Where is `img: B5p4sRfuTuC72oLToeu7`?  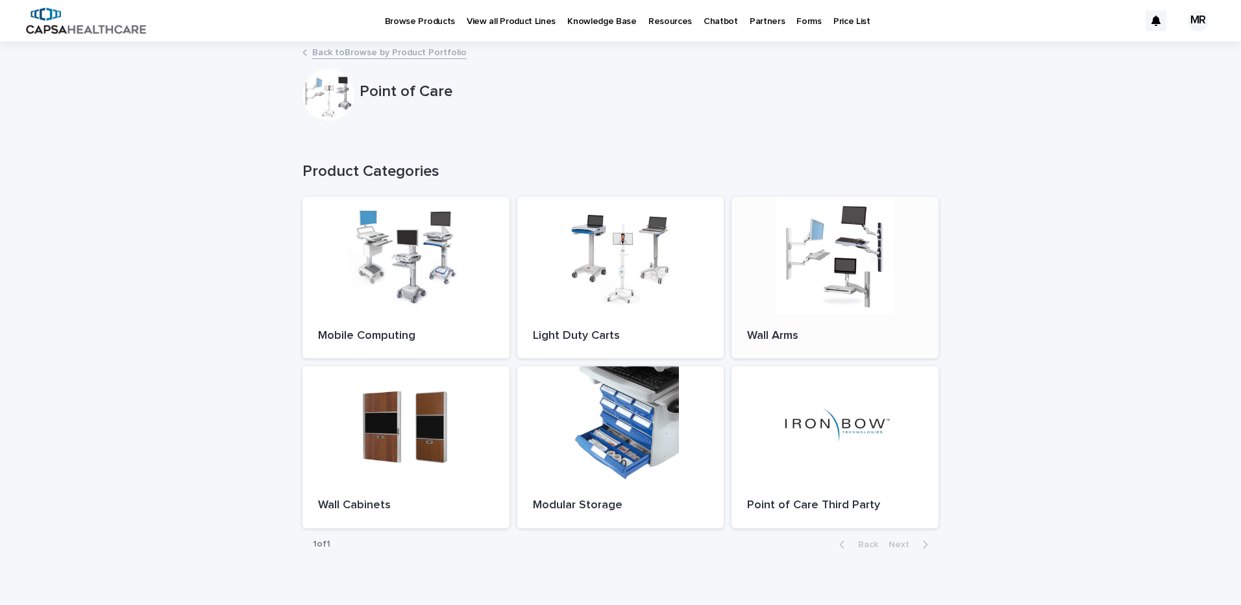 img: B5p4sRfuTuC72oLToeu7 is located at coordinates (86, 21).